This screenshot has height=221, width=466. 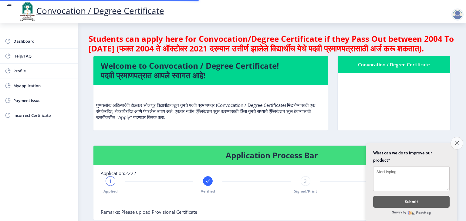 What do you see at coordinates (211, 105) in the screenshot?
I see `p: पुण्यश्लोक अहिल्यादेवी होळकर सोलापूर विद्यापीठाकडून तुमचे पदवी प्रमाणपत्र (Convocation / Degree C...` at bounding box center [211, 105].